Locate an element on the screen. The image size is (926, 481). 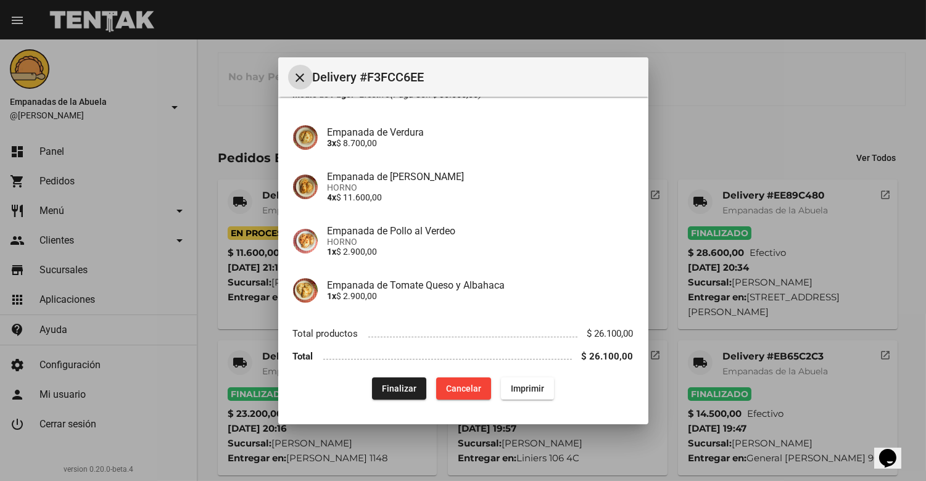
span: Finalizar is located at coordinates (399, 388).